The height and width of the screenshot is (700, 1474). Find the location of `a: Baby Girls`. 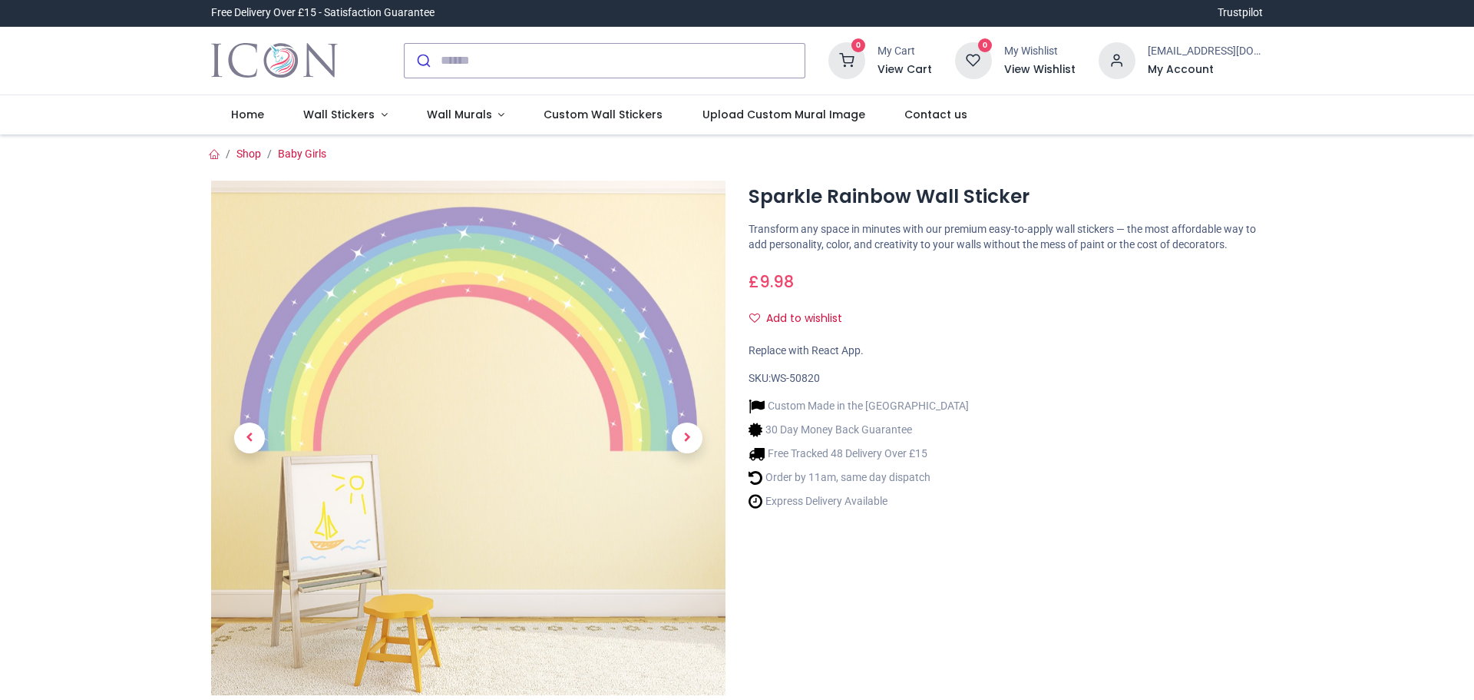

a: Baby Girls is located at coordinates (302, 154).